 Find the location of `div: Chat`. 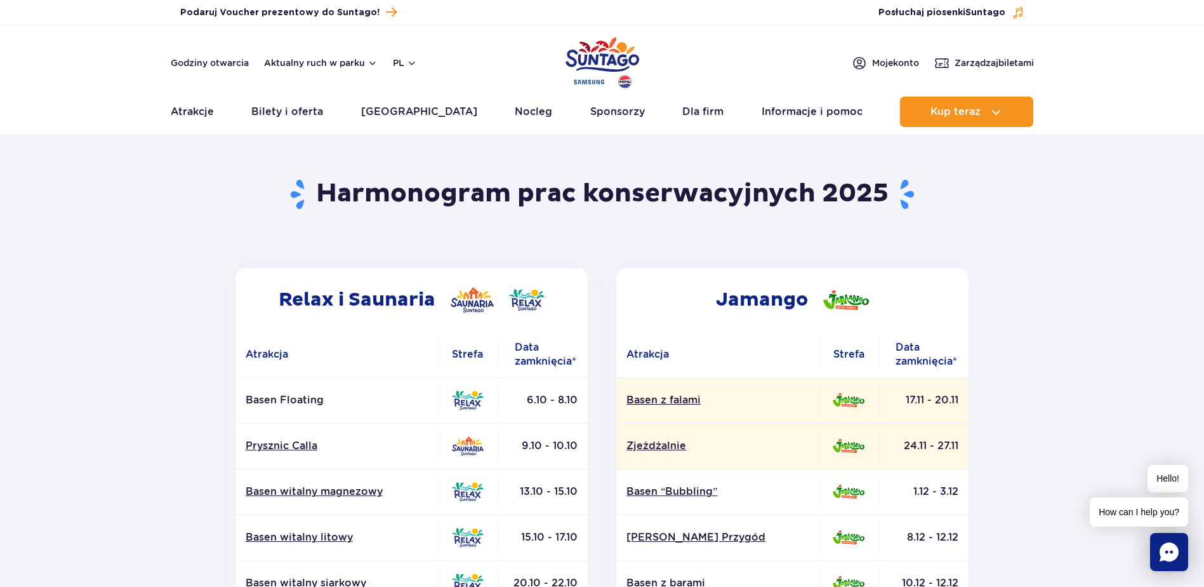

div: Chat is located at coordinates (1169, 552).